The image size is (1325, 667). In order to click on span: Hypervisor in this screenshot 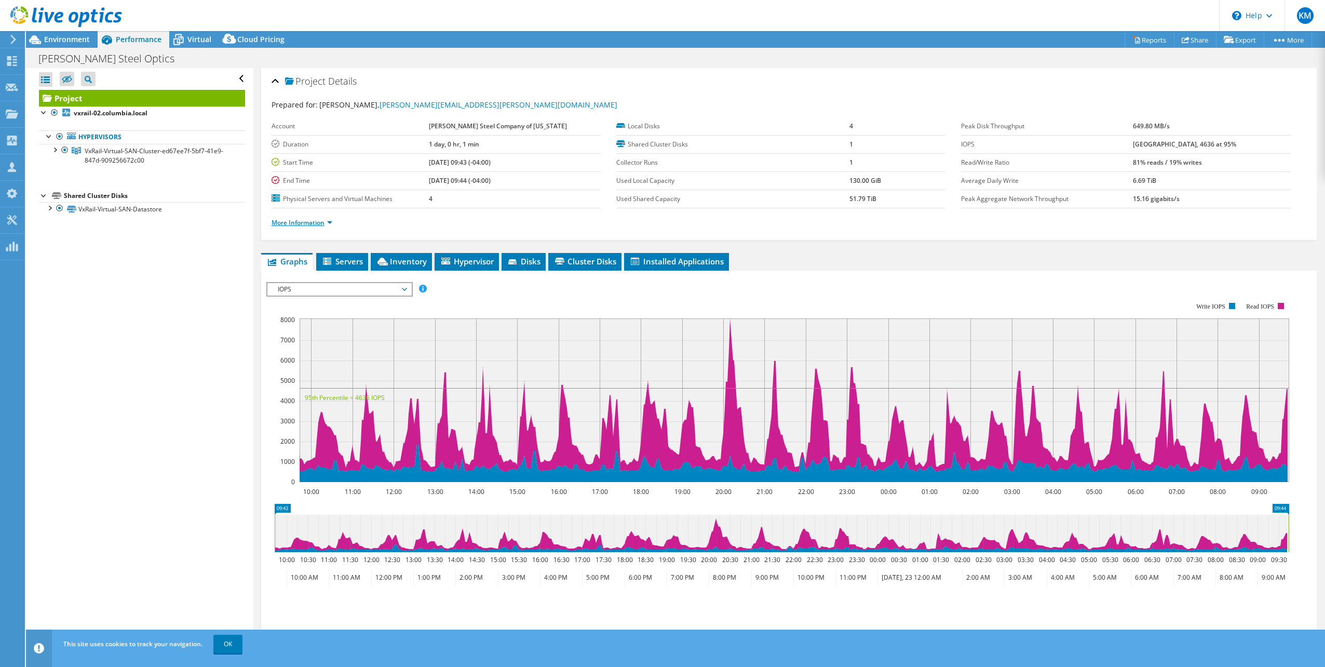, I will do `click(467, 261)`.